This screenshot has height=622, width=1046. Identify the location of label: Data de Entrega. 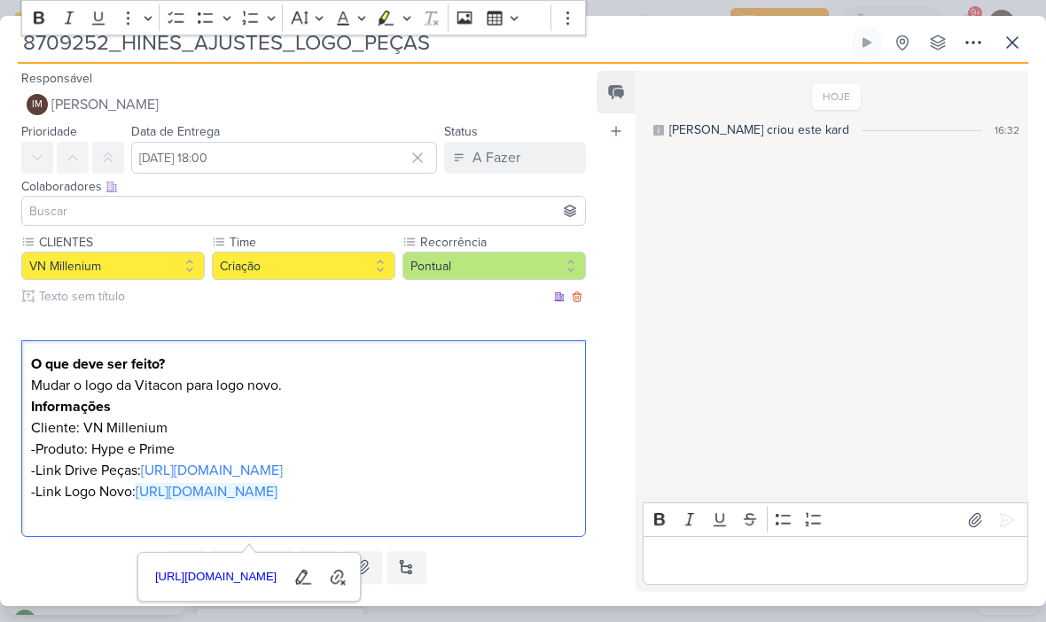
(176, 131).